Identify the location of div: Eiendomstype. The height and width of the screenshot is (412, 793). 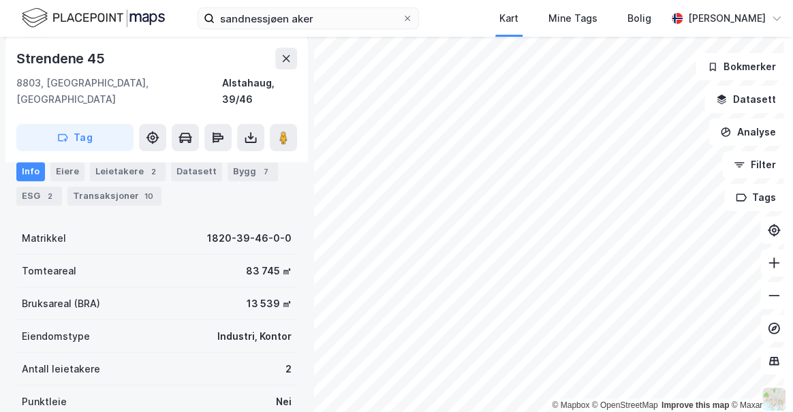
(56, 337).